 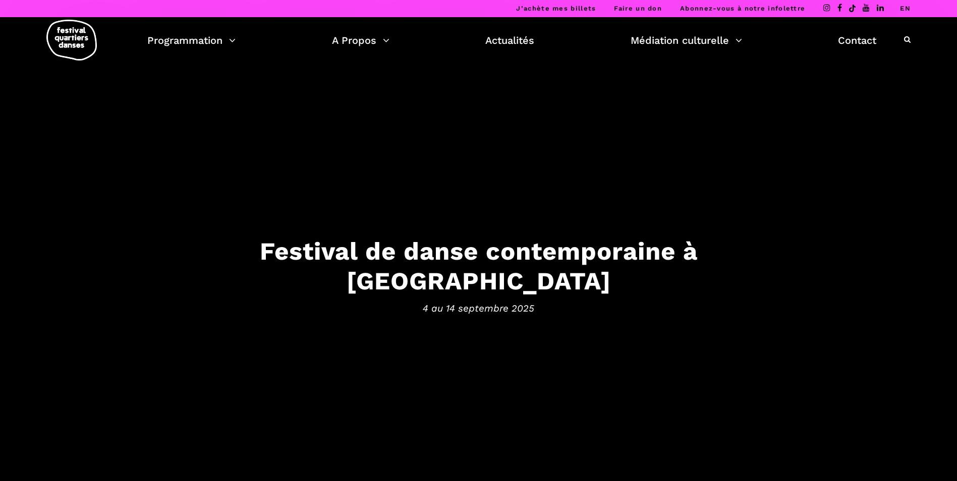 I want to click on a: Contact, so click(x=857, y=40).